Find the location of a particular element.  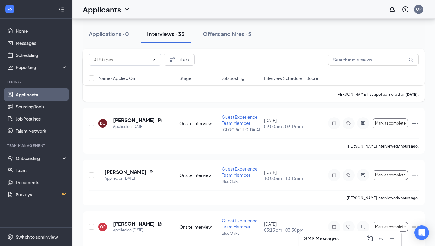

div: Hiring is located at coordinates (37, 82).